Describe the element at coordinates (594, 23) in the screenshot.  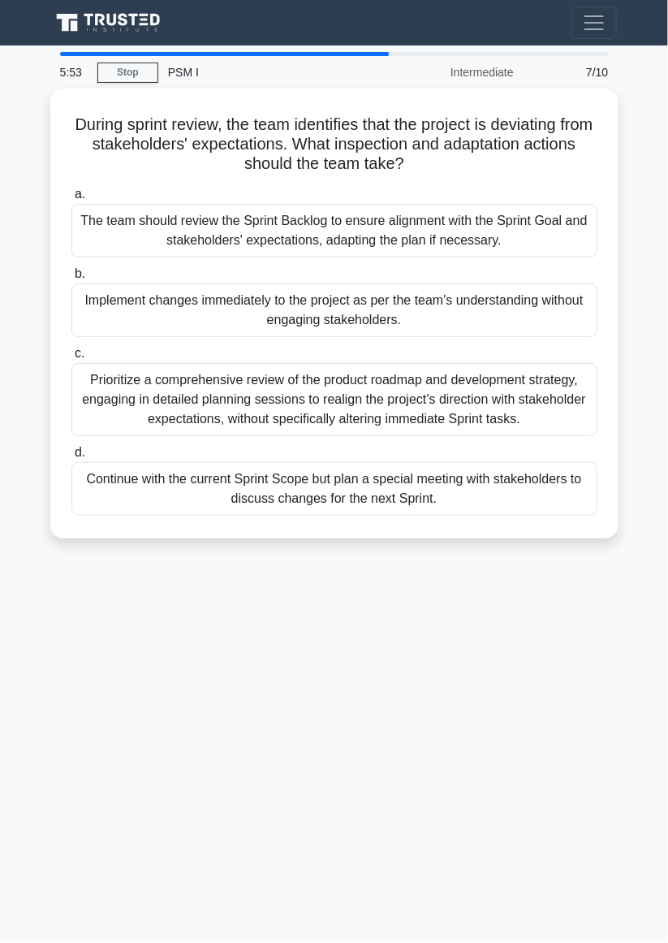
I see `button: Toggle navigation` at that location.